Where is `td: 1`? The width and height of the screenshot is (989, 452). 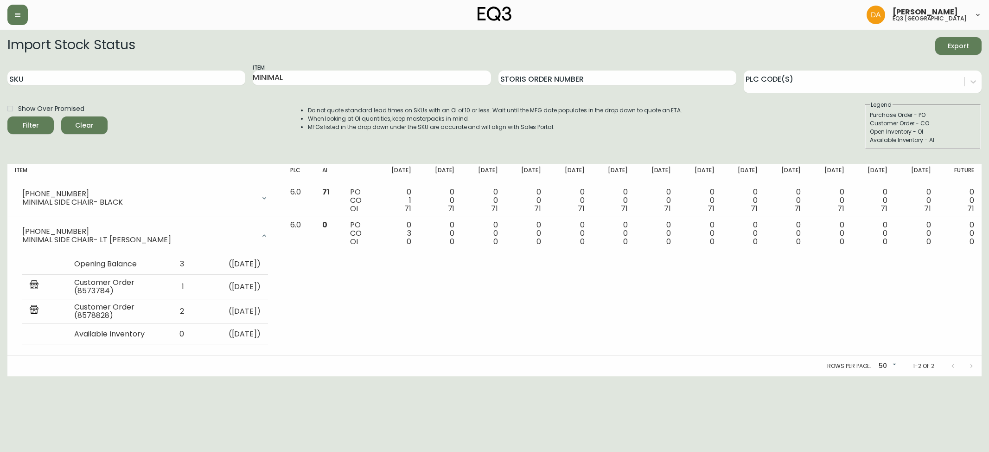
td: 1 is located at coordinates (175, 287).